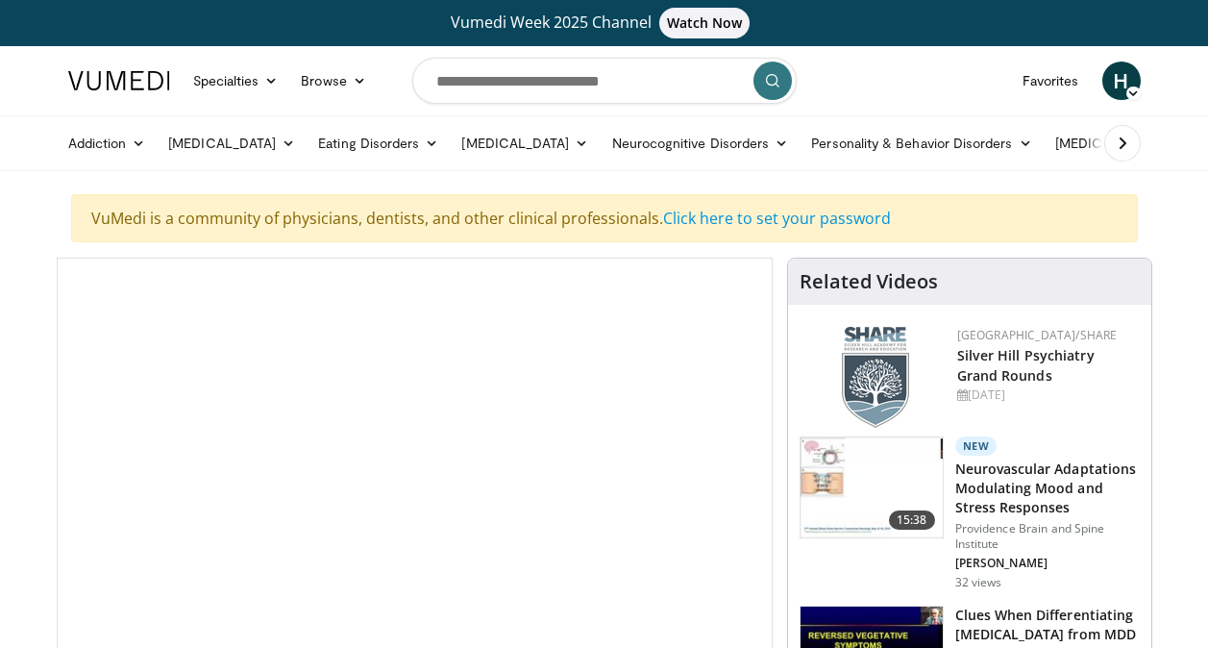 The height and width of the screenshot is (648, 1208). What do you see at coordinates (777, 218) in the screenshot?
I see `a: Click here to set your password` at bounding box center [777, 218].